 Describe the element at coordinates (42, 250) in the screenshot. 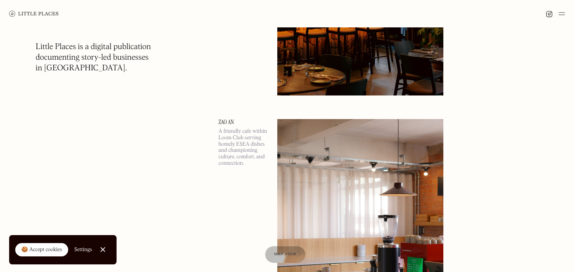

I see `div: 🍪 Accept cookies` at that location.